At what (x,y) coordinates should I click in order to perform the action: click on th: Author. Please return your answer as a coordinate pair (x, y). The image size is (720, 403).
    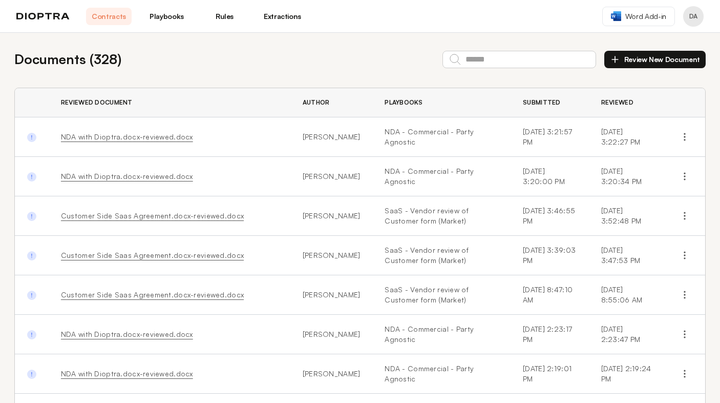
    Looking at the image, I should click on (332, 102).